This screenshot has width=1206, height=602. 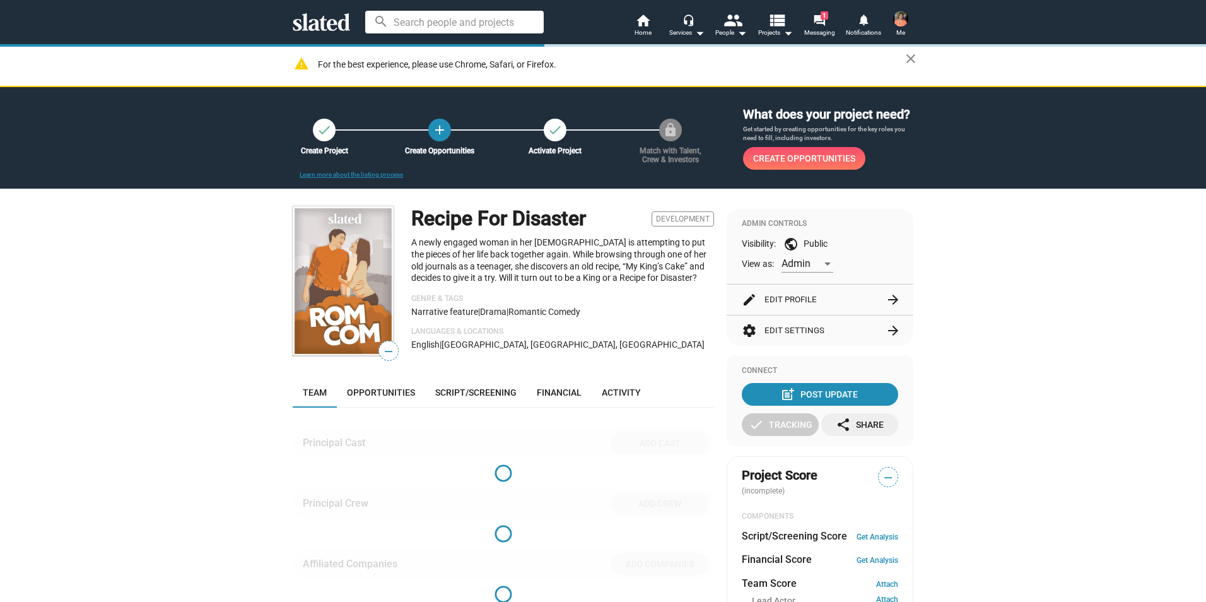 What do you see at coordinates (775, 33) in the screenshot?
I see `span: Projects` at bounding box center [775, 33].